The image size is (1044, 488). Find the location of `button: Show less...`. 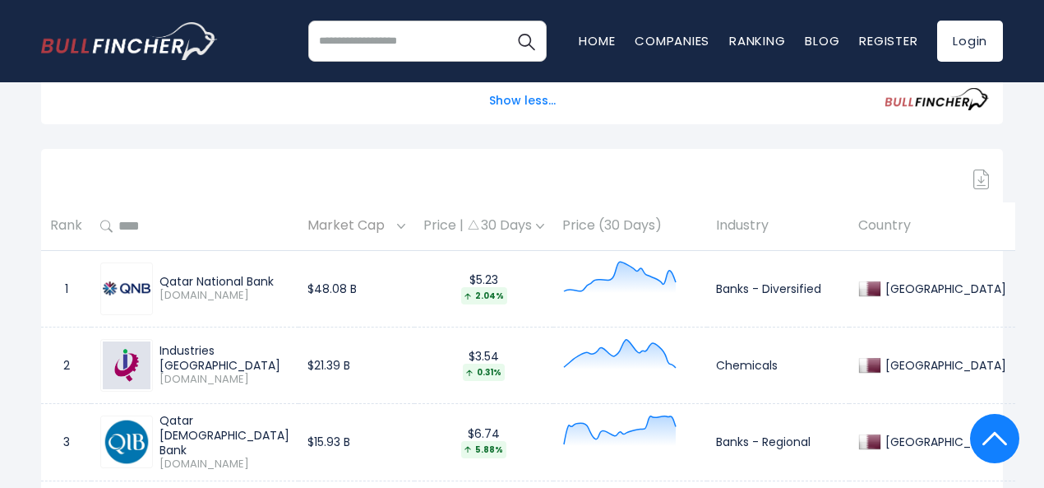

button: Show less... is located at coordinates (522, 100).